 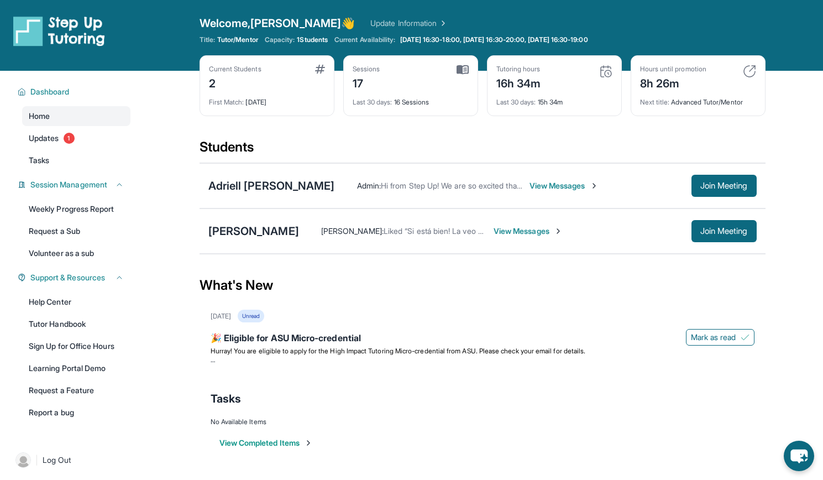 I want to click on div: Advanced Tutor/Mentor, so click(x=698, y=99).